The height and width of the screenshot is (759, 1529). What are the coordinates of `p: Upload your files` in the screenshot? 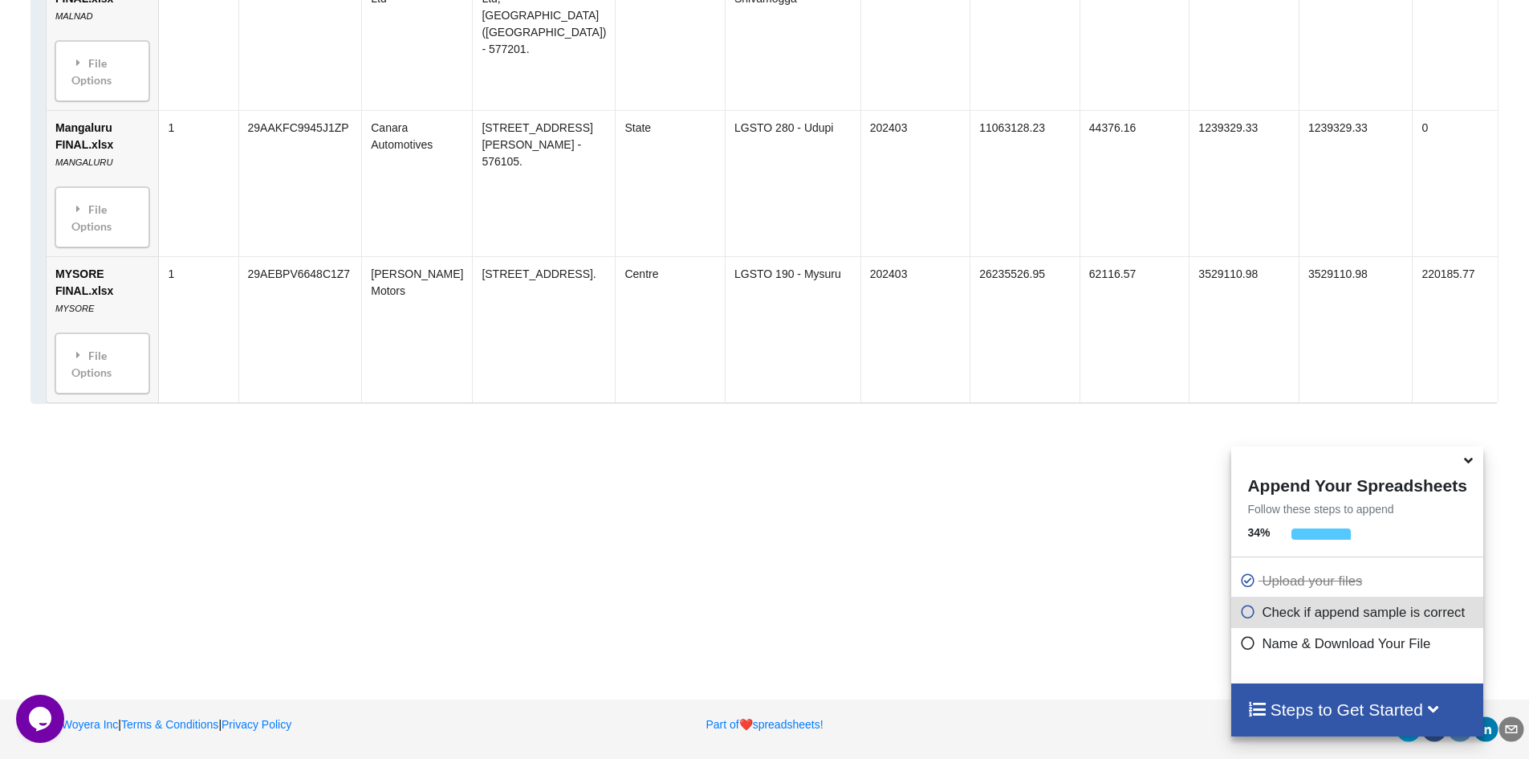 It's located at (1359, 580).